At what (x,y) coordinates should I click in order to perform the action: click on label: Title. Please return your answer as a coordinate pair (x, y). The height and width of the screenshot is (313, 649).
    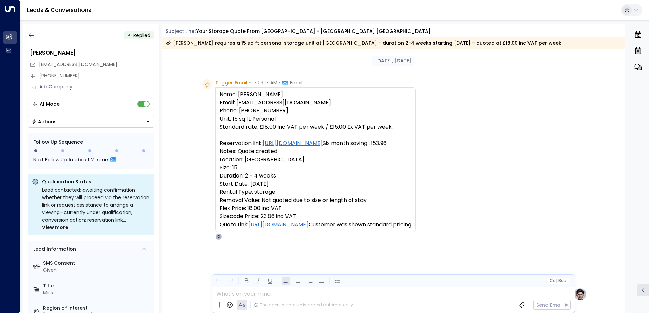
    Looking at the image, I should click on (97, 286).